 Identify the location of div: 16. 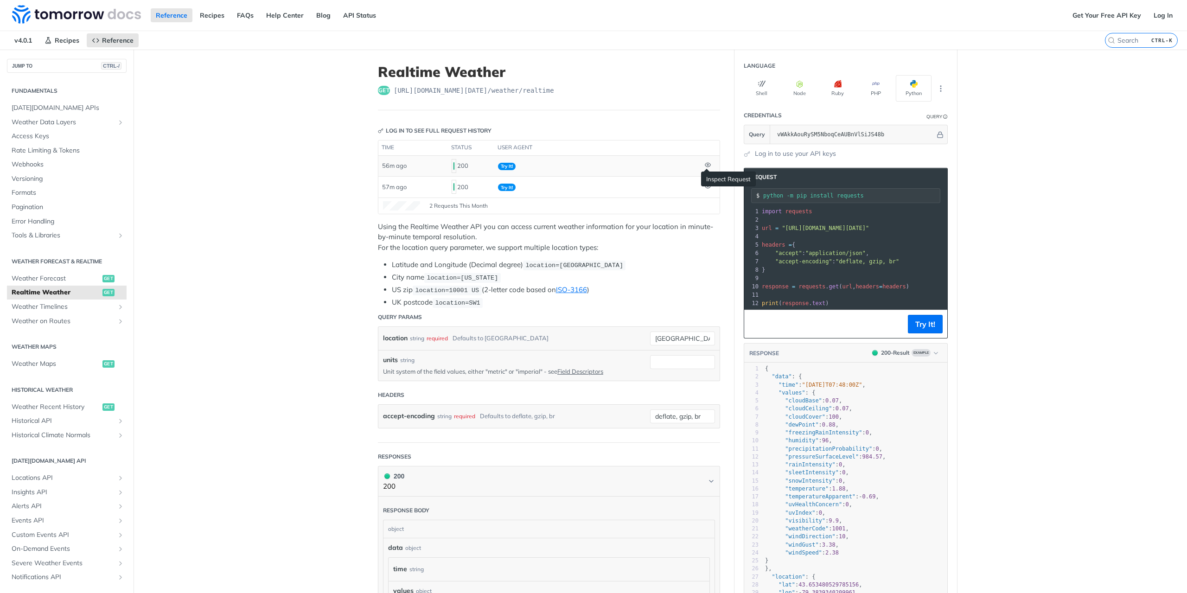
(751, 489).